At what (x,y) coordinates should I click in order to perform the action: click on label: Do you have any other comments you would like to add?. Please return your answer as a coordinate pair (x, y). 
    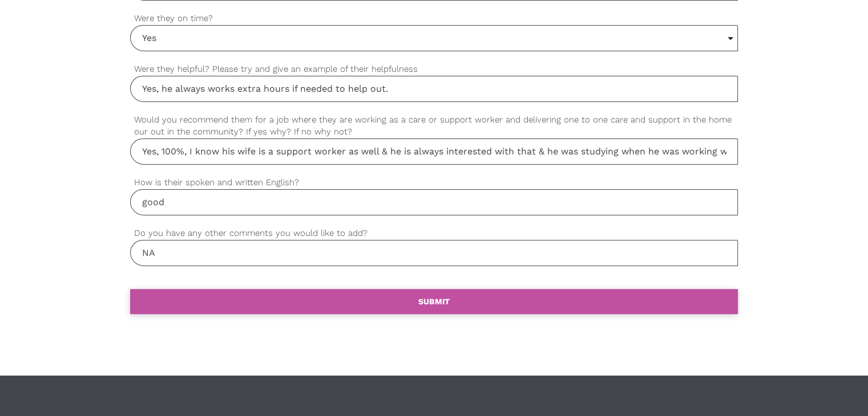
    Looking at the image, I should click on (434, 233).